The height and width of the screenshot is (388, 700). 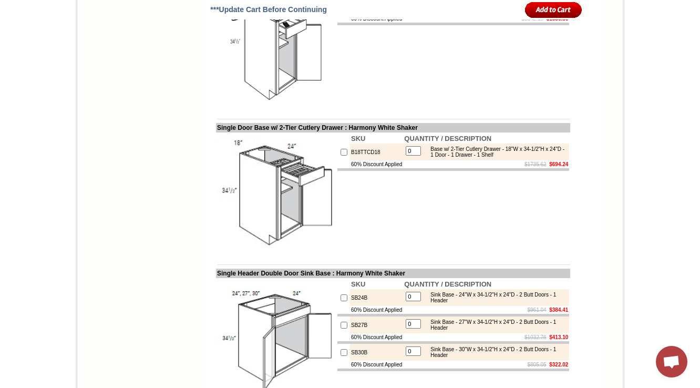 I want to click on b: Price Sheet View in PDF Format, so click(x=48, y=7).